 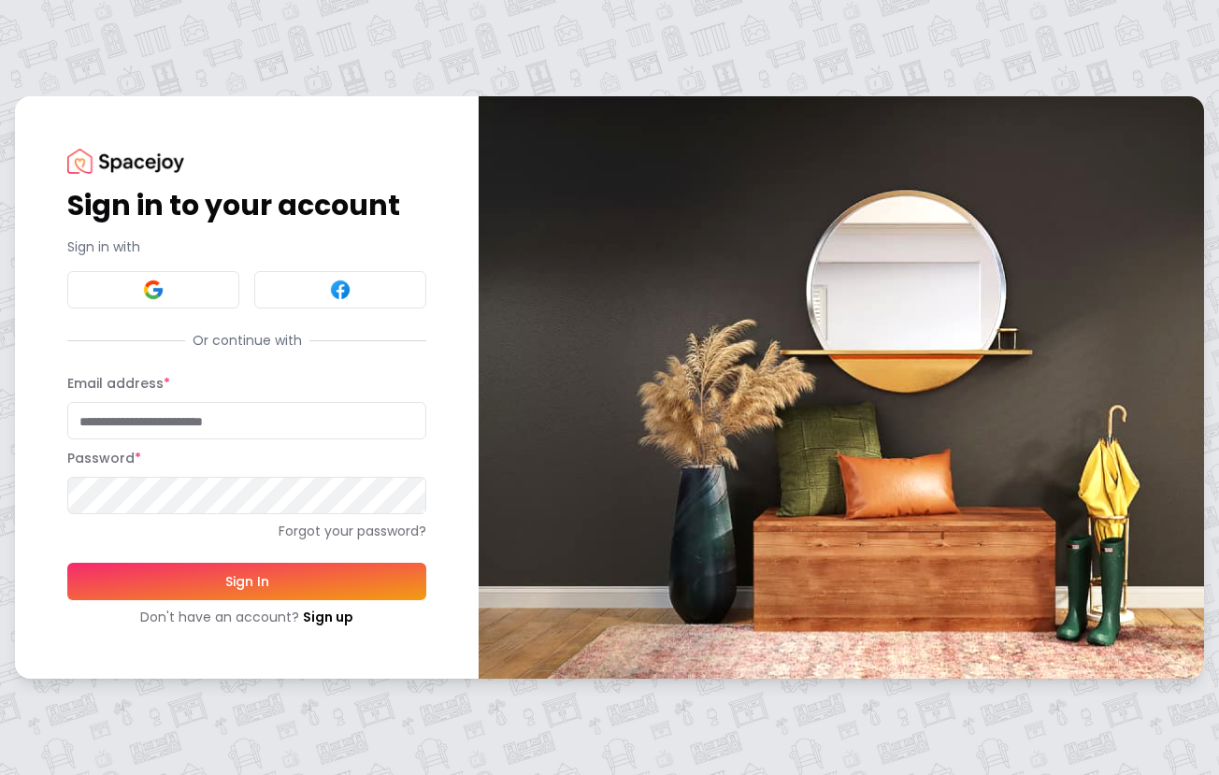 What do you see at coordinates (247, 247) in the screenshot?
I see `p: Sign in with` at bounding box center [247, 247].